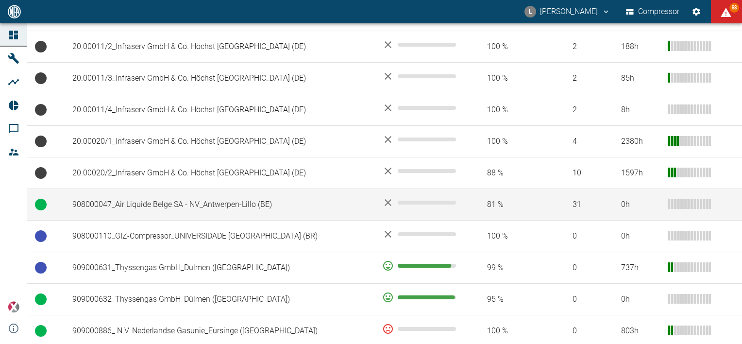  What do you see at coordinates (419, 329) in the screenshot?
I see `div: 0 %` at bounding box center [419, 329].